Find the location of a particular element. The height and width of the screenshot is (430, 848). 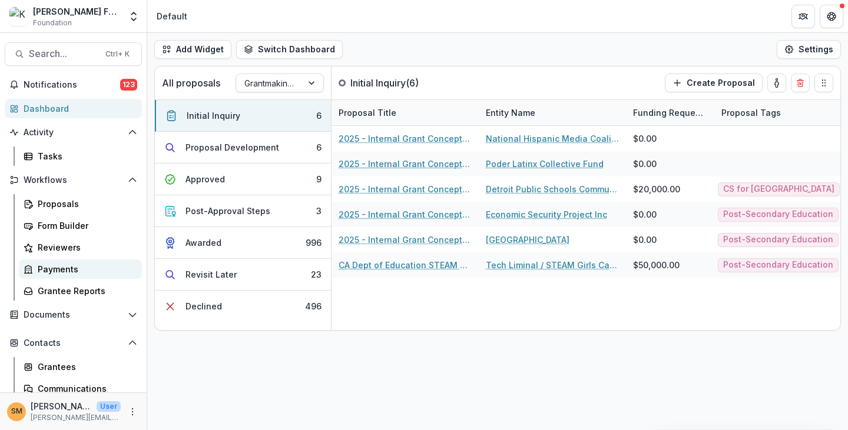

div: Proposals is located at coordinates (85, 204).